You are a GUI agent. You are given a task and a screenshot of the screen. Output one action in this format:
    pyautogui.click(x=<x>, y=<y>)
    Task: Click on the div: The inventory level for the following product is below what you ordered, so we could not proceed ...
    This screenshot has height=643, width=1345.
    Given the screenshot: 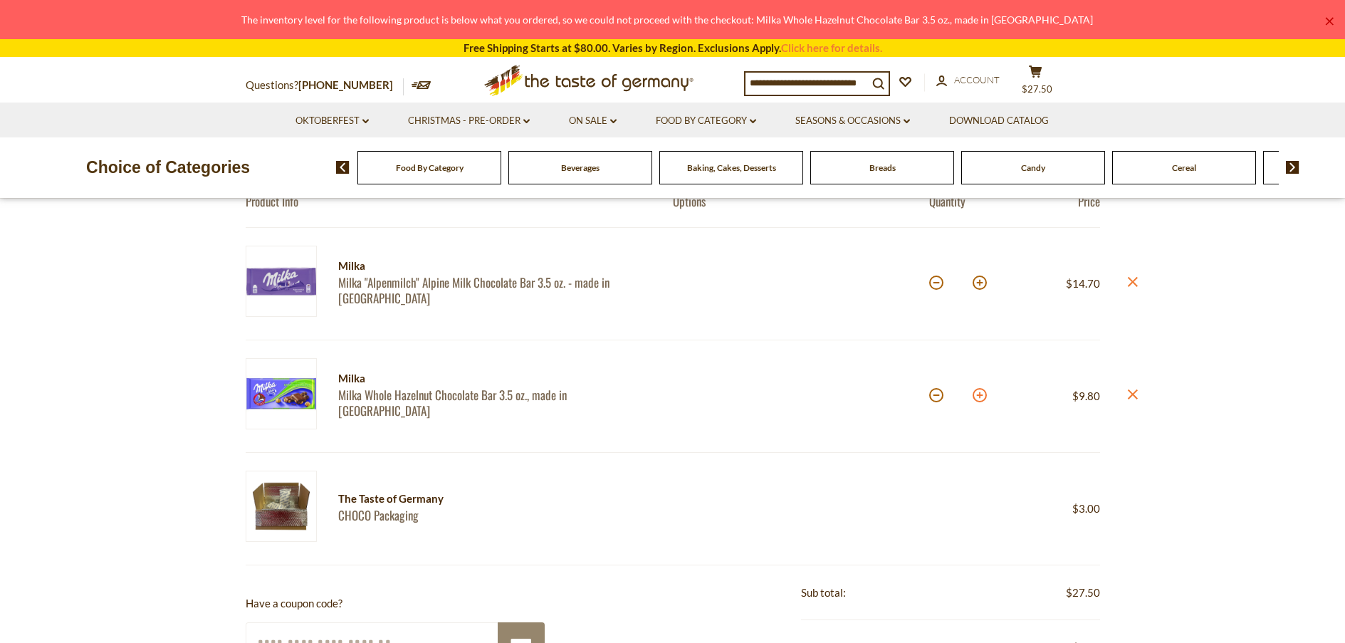 What is the action you would take?
    pyautogui.click(x=666, y=19)
    